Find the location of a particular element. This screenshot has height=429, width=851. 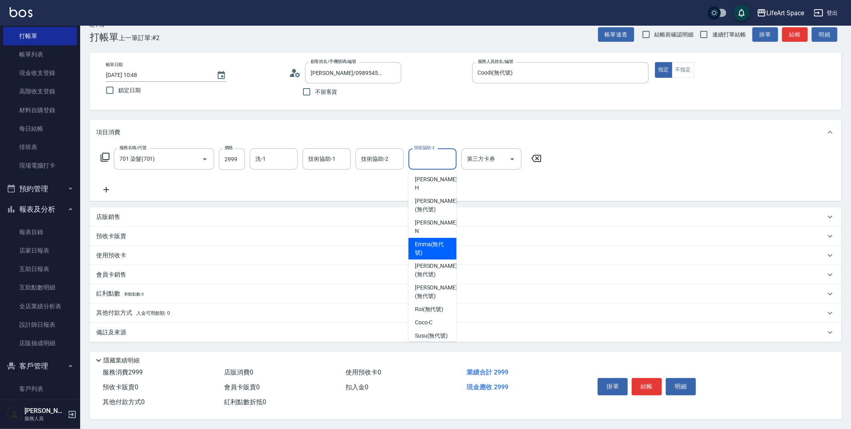

a: 材料自購登錄 is located at coordinates (40, 110).